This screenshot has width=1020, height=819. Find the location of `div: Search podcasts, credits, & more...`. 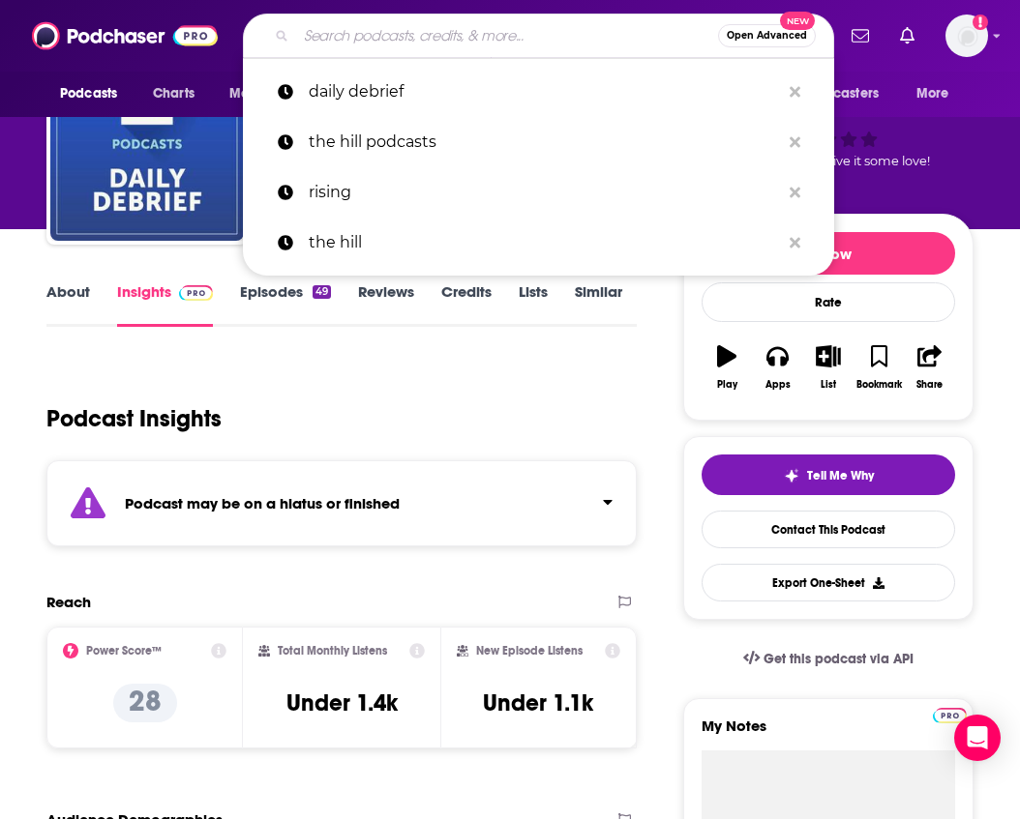

div: Search podcasts, credits, & more... is located at coordinates (538, 36).